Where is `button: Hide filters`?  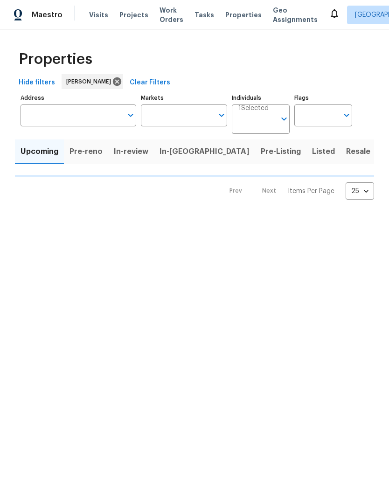 button: Hide filters is located at coordinates (37, 82).